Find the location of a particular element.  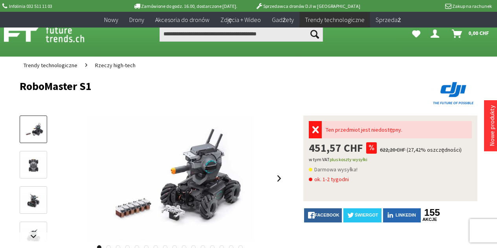

font: 155 is located at coordinates (432, 212).